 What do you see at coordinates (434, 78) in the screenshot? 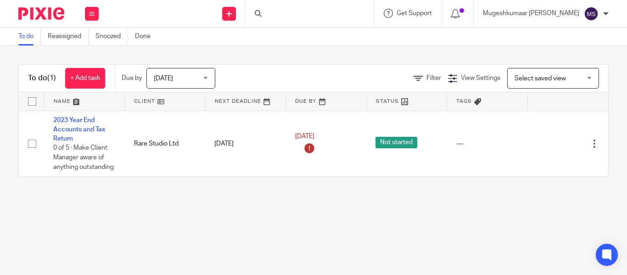
I see `span: Filter` at bounding box center [434, 78].